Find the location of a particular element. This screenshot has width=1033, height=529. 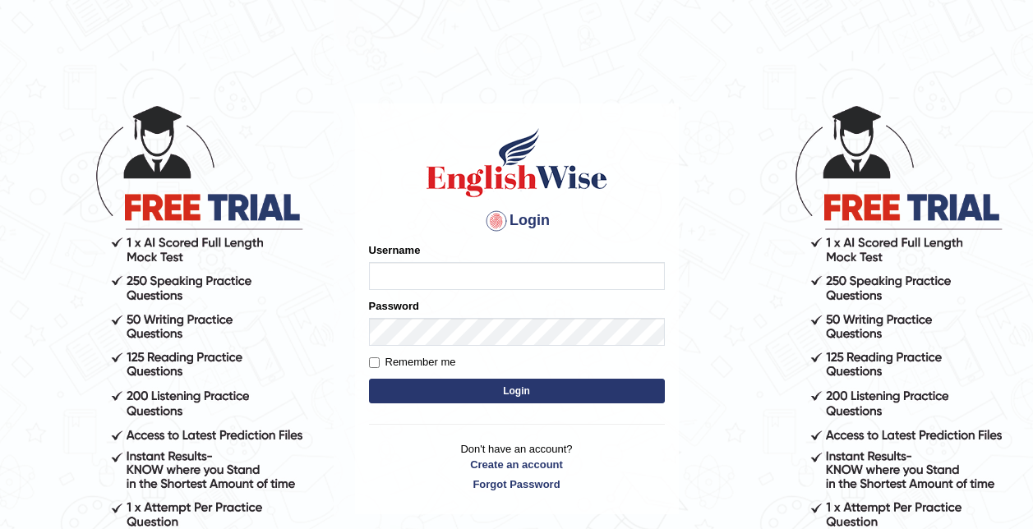

input: Remember me is located at coordinates (374, 363).